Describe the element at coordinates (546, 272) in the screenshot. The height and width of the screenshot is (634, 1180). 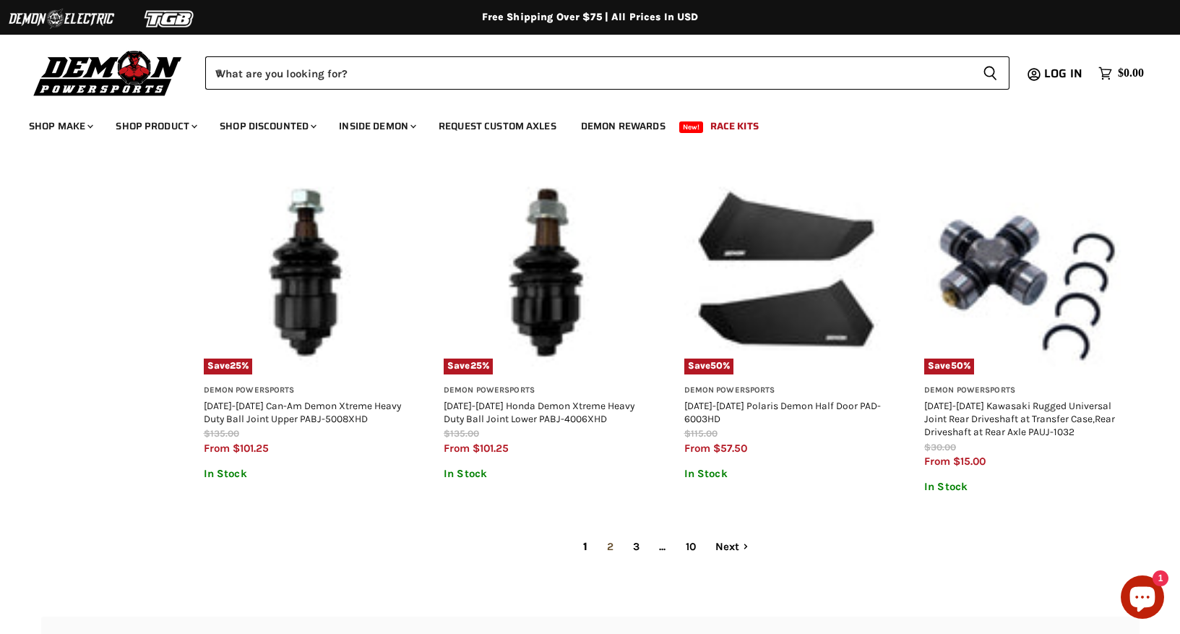
I see `img: 2015-2022 Honda Demon Xtreme Heavy Duty Ball Joint Lower PABJ-4006XHD` at that location.